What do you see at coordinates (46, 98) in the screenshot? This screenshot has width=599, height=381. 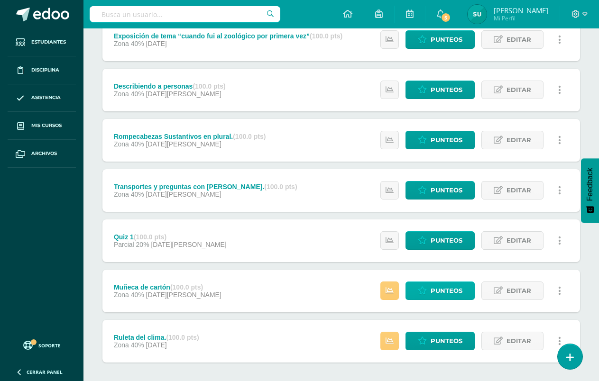 I see `span: Asistencia` at bounding box center [46, 98].